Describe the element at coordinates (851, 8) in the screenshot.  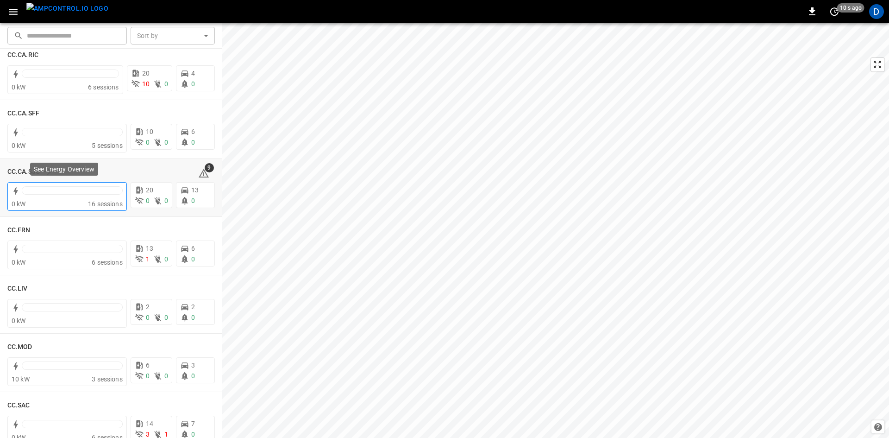
I see `span: 10 s ago` at that location.